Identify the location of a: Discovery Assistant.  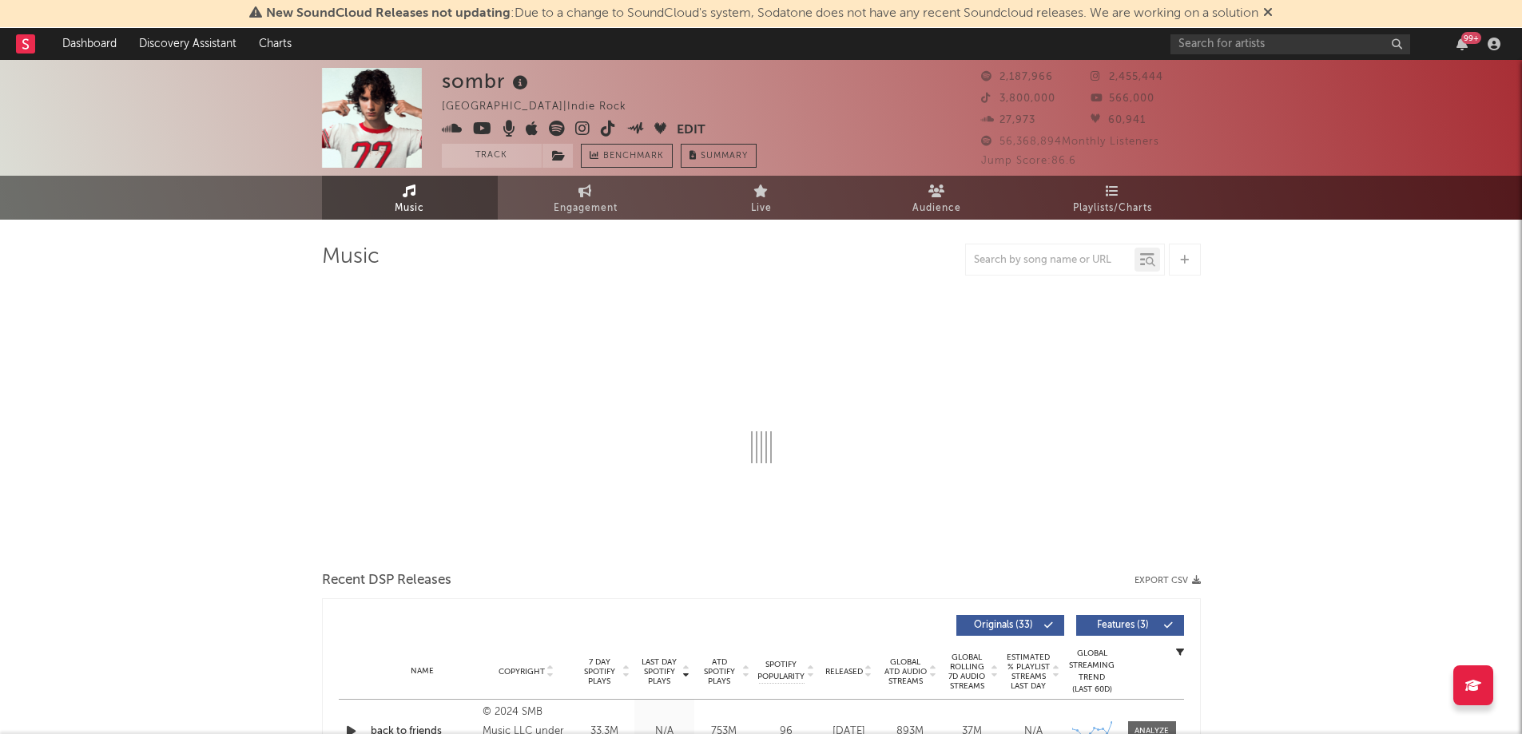
(188, 44).